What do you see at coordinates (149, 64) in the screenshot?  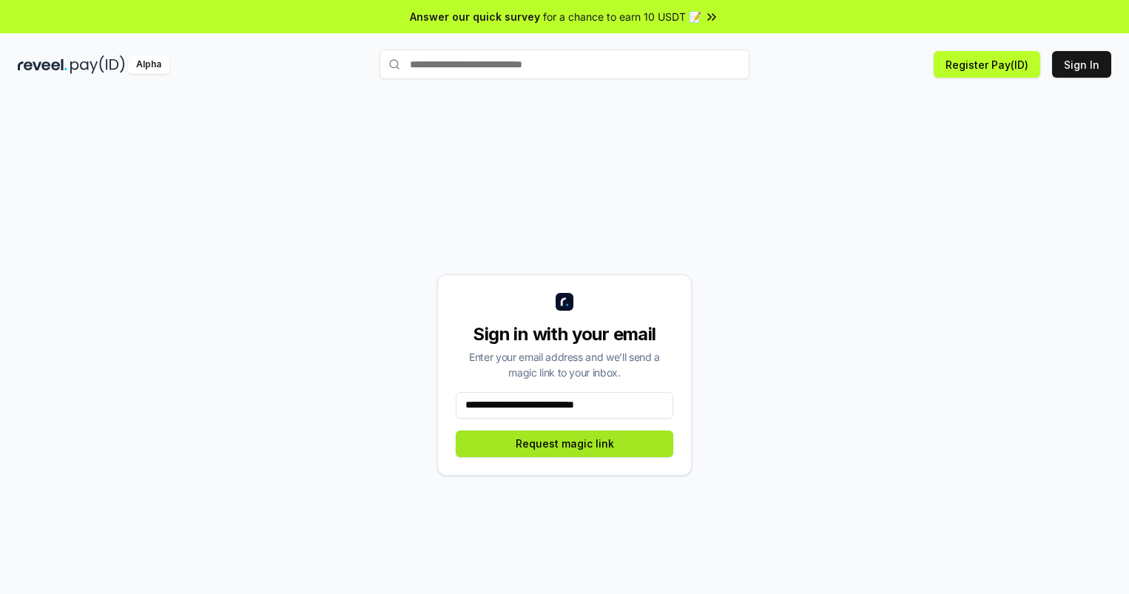 I see `div: Alpha` at bounding box center [149, 64].